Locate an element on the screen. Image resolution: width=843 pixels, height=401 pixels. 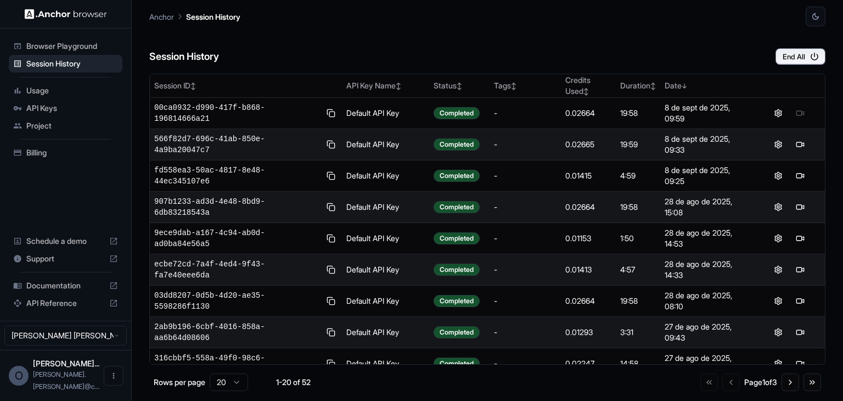
div: 0.01293 is located at coordinates (588, 332).